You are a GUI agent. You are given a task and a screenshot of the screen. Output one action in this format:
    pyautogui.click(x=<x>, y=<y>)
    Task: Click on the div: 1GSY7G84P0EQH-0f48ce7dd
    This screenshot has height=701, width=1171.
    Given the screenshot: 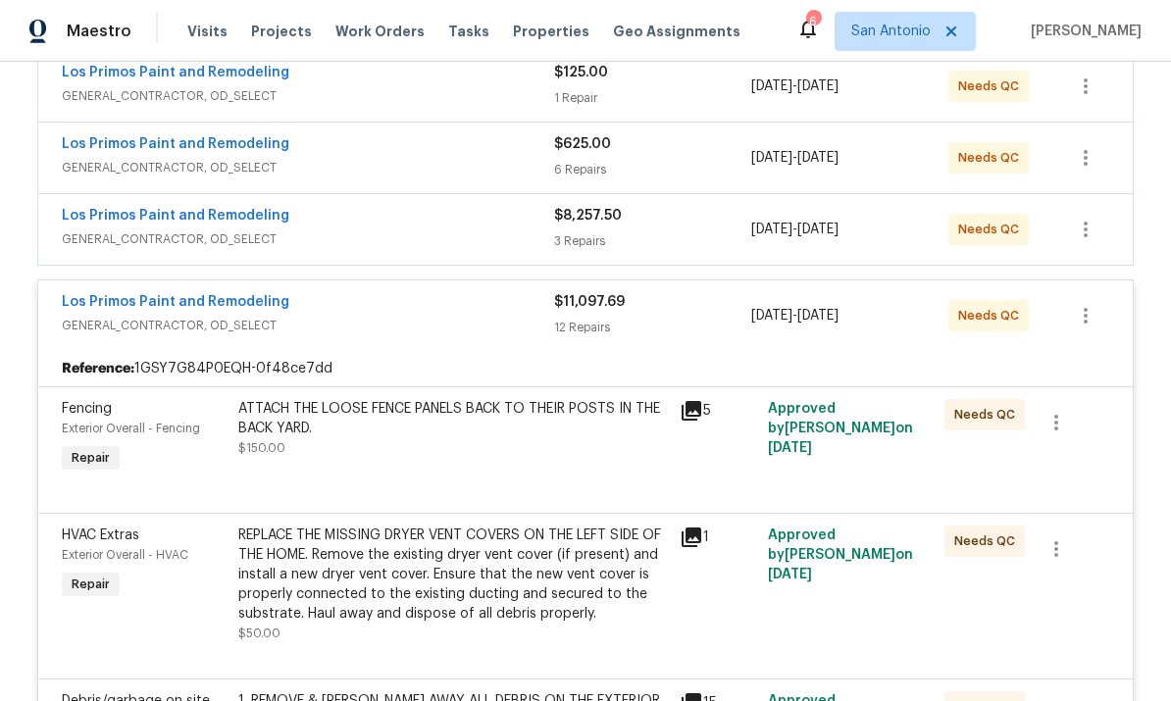 What is the action you would take?
    pyautogui.click(x=585, y=369)
    